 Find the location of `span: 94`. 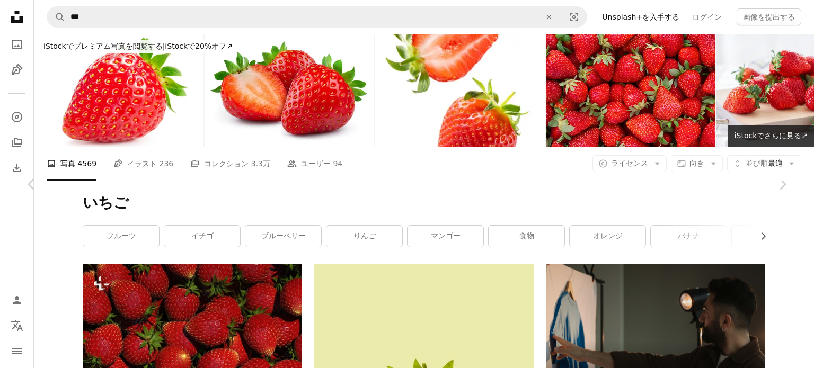

span: 94 is located at coordinates (338, 164).